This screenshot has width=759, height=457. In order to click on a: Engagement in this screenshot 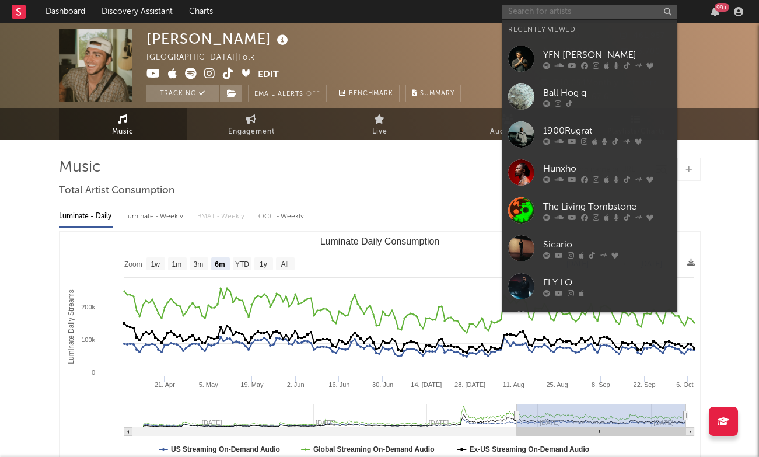, I will do `click(251, 124)`.